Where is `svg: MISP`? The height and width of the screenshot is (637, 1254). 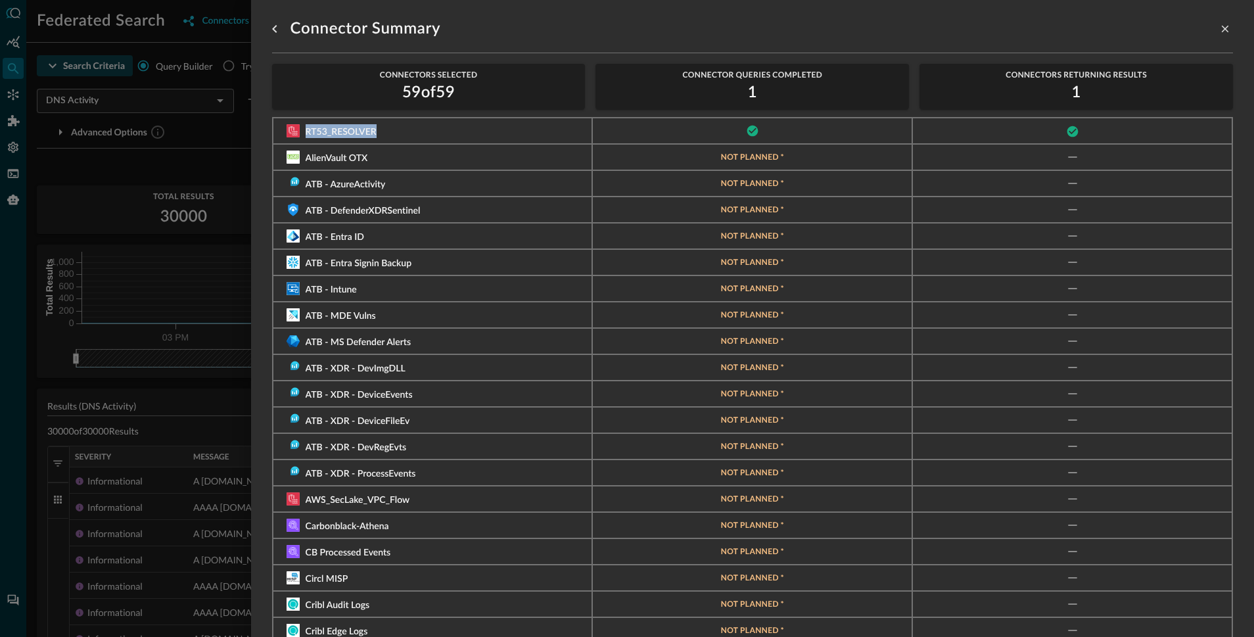
svg: MISP is located at coordinates (293, 578).